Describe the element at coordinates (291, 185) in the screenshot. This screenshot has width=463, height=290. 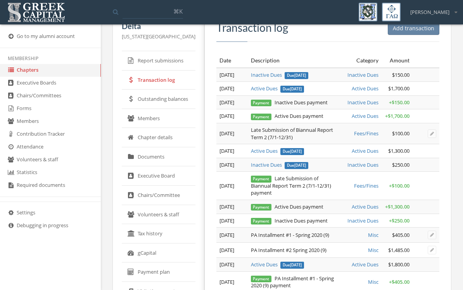
I see `span: Late Submission of Biannual Report Term 2 (7/1-12/31) payment` at that location.